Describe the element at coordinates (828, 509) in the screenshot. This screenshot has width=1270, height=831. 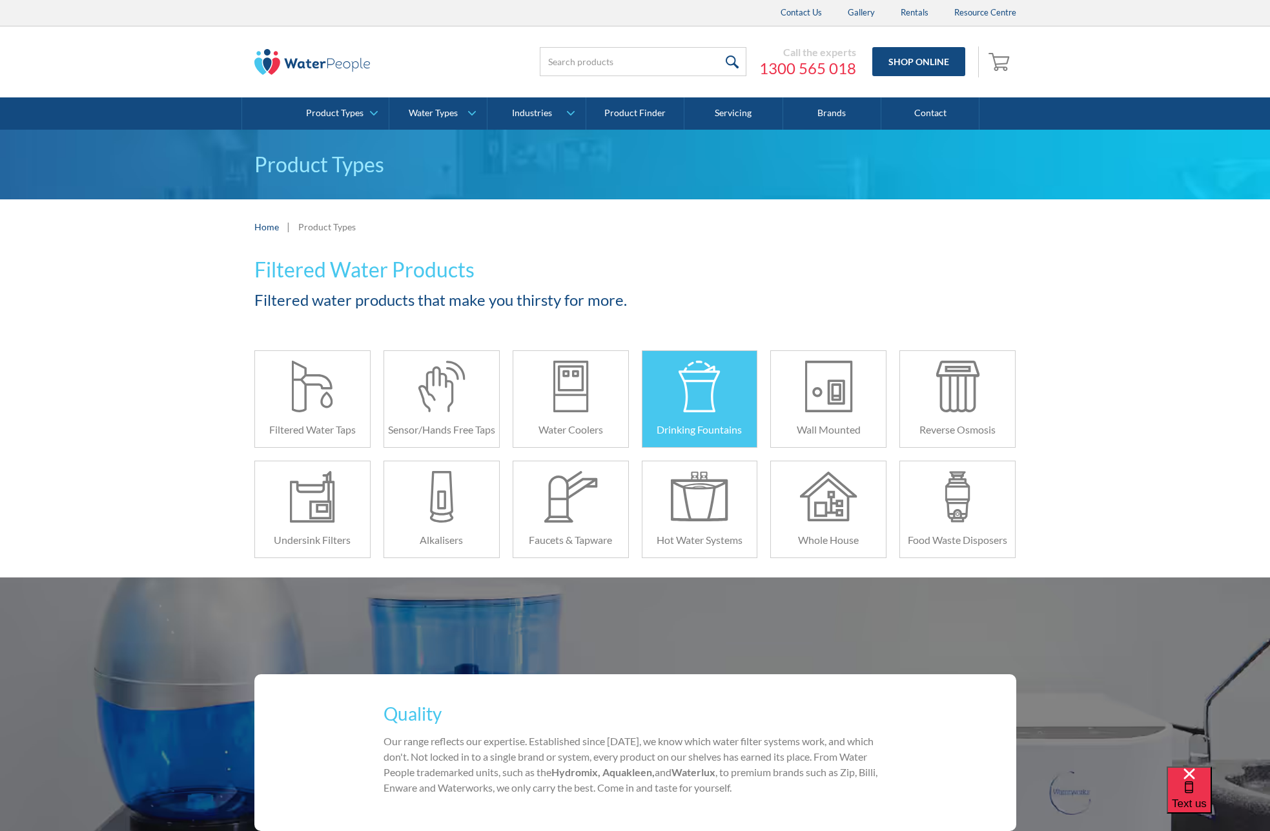
I see `a: Whole House` at that location.